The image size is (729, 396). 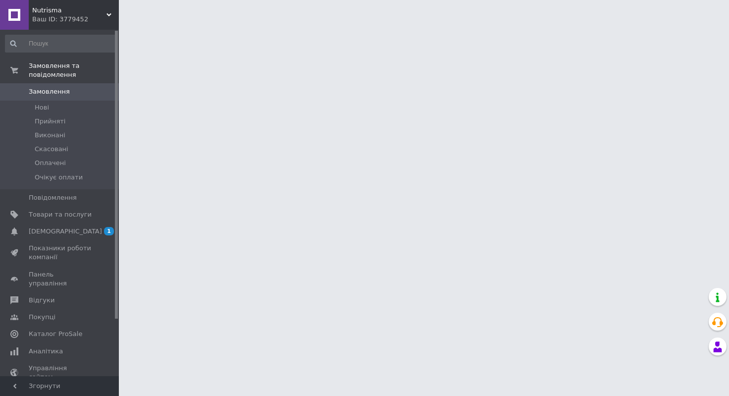 What do you see at coordinates (42, 300) in the screenshot?
I see `span: Відгуки` at bounding box center [42, 300].